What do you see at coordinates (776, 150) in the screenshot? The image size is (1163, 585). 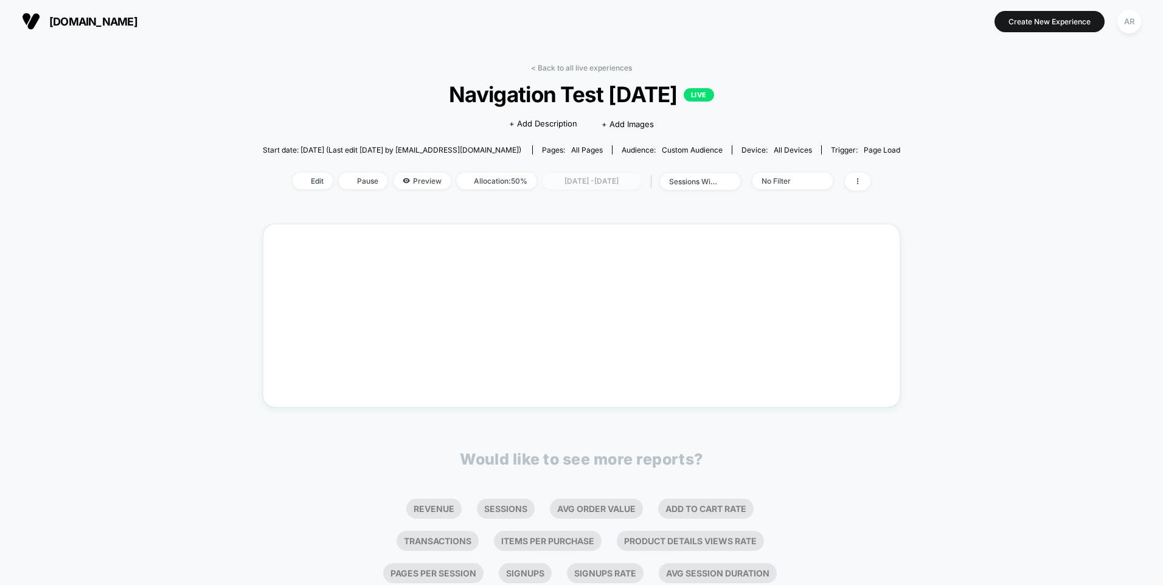 I see `span: Device:` at bounding box center [776, 150].